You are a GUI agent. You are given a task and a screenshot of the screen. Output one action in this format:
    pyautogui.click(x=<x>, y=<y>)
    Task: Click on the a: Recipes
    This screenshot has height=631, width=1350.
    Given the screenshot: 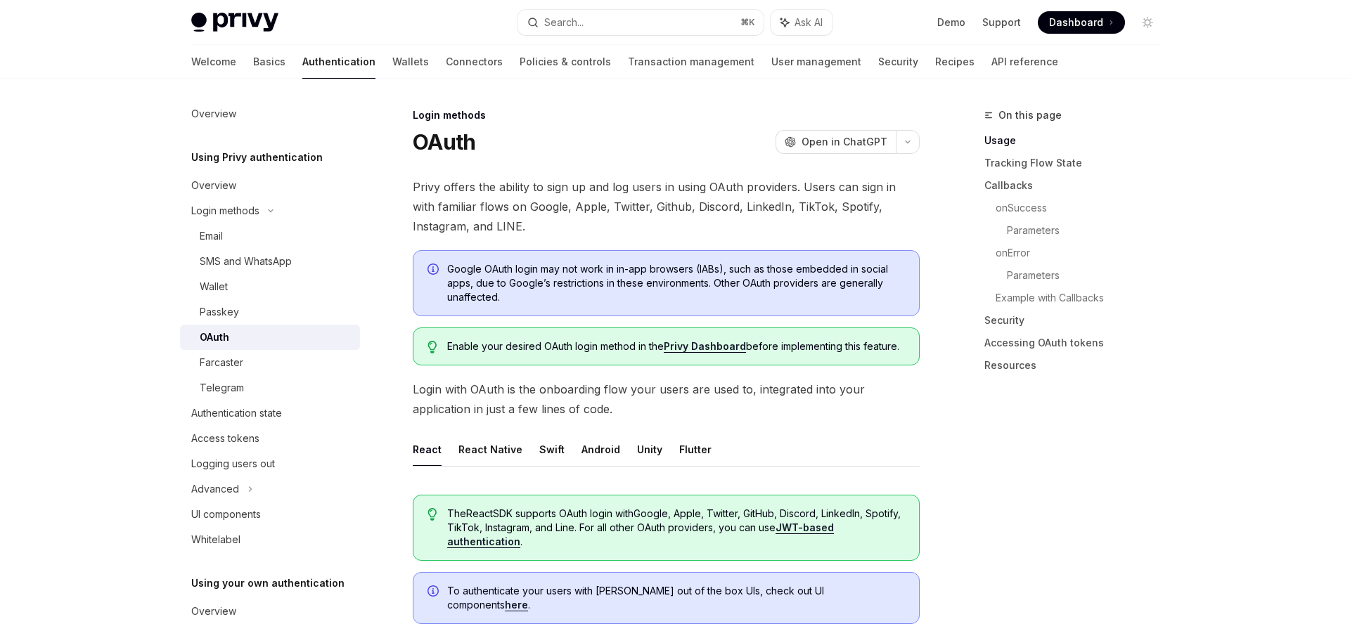 What is the action you would take?
    pyautogui.click(x=955, y=62)
    